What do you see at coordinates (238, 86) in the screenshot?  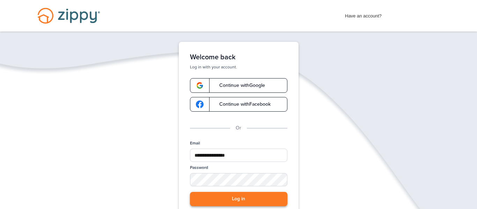 I see `a: google-logoContinue withGoogle` at bounding box center [238, 86].